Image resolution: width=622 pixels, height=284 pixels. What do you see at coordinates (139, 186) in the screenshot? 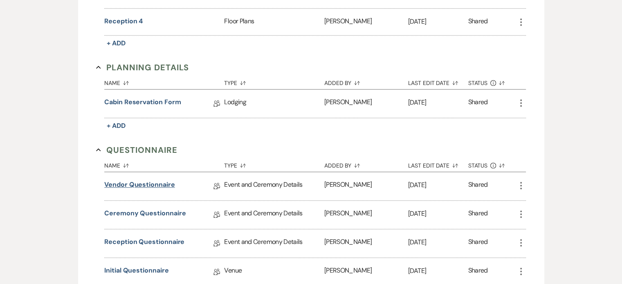
I see `a: Vendor Questionnaire` at bounding box center [139, 186].